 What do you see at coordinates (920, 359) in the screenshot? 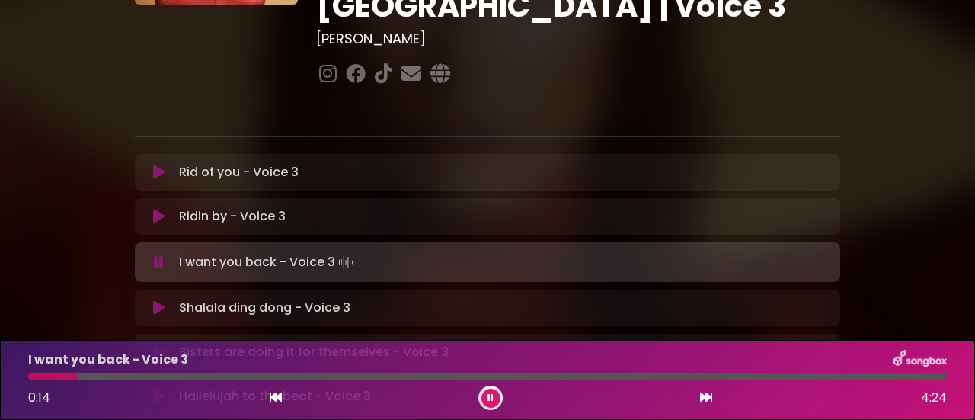
I see `img: songbox-logo-white.png` at bounding box center [920, 359].